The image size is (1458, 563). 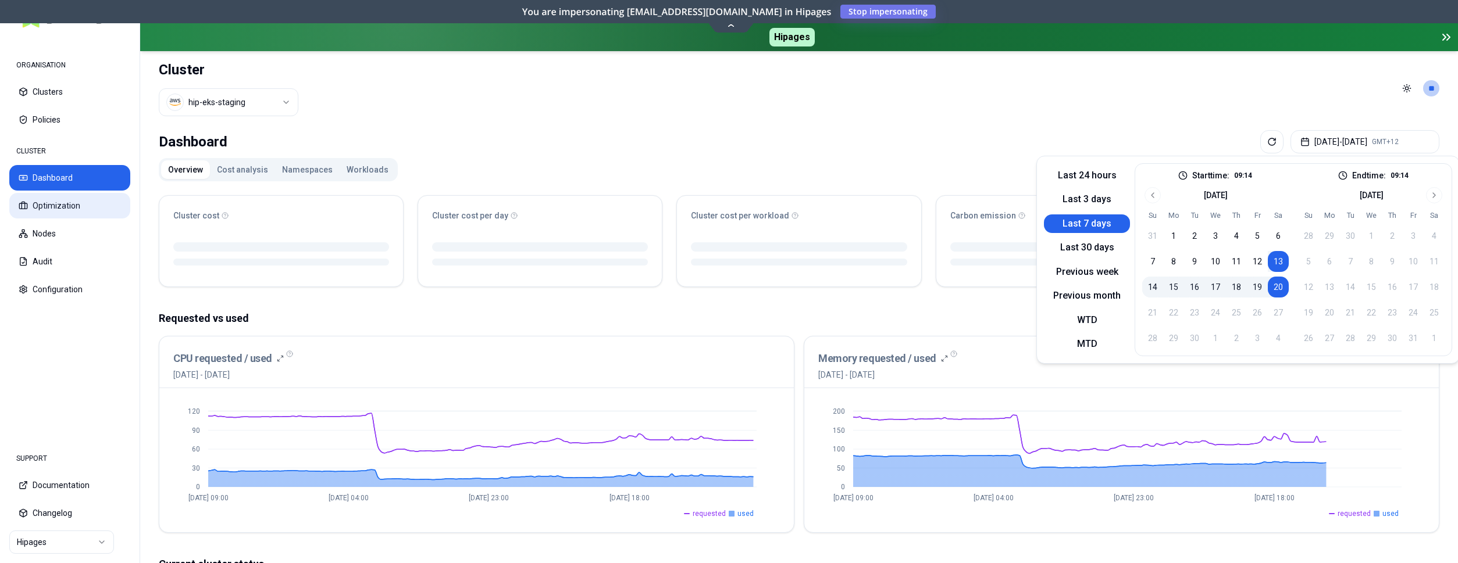 What do you see at coordinates (307, 170) in the screenshot?
I see `button: Namespaces` at bounding box center [307, 170].